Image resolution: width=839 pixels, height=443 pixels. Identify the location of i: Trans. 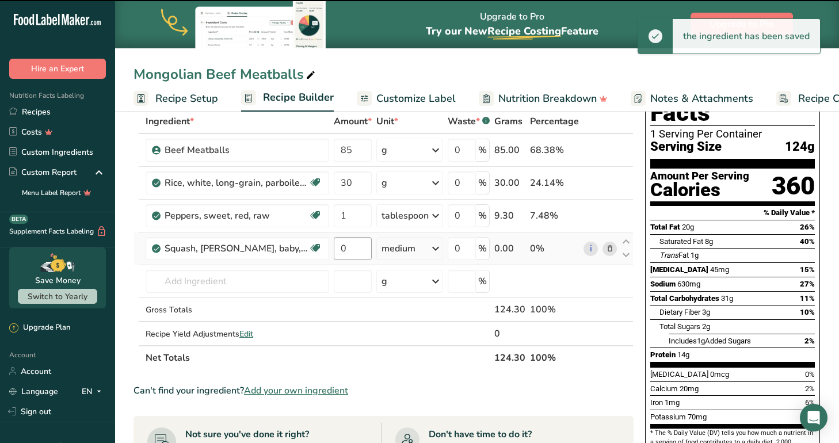
(669, 255).